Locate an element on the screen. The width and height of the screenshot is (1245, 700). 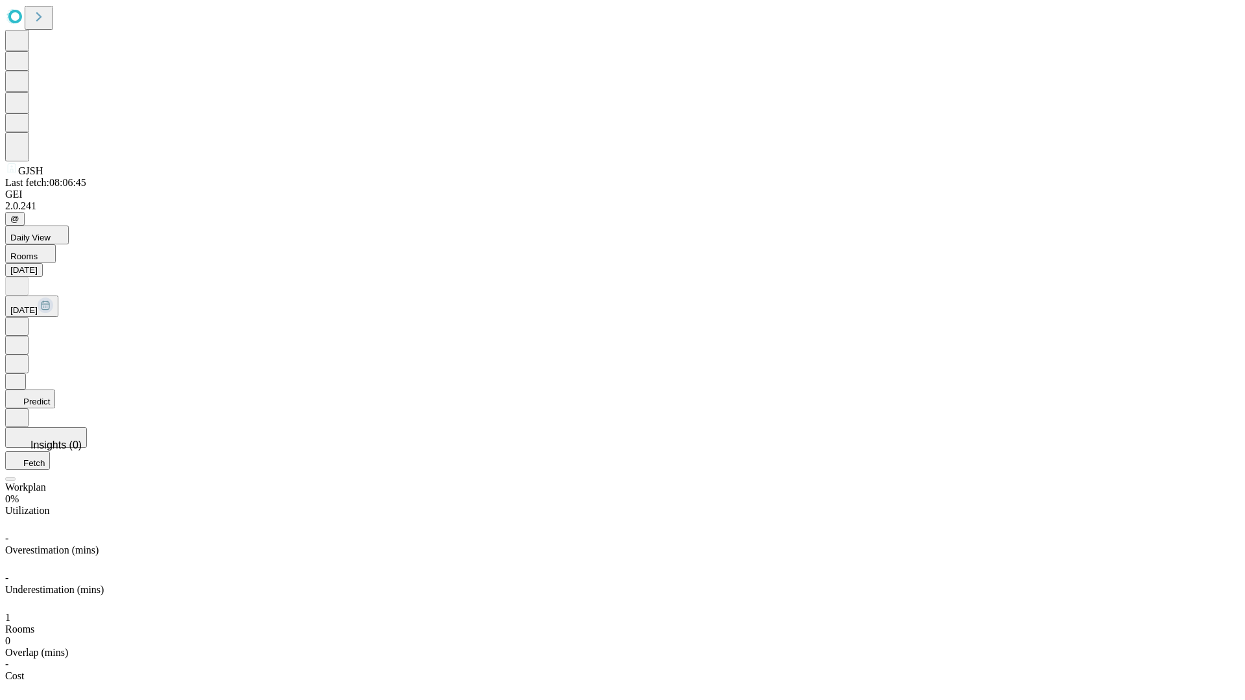
span: 0% is located at coordinates (12, 499).